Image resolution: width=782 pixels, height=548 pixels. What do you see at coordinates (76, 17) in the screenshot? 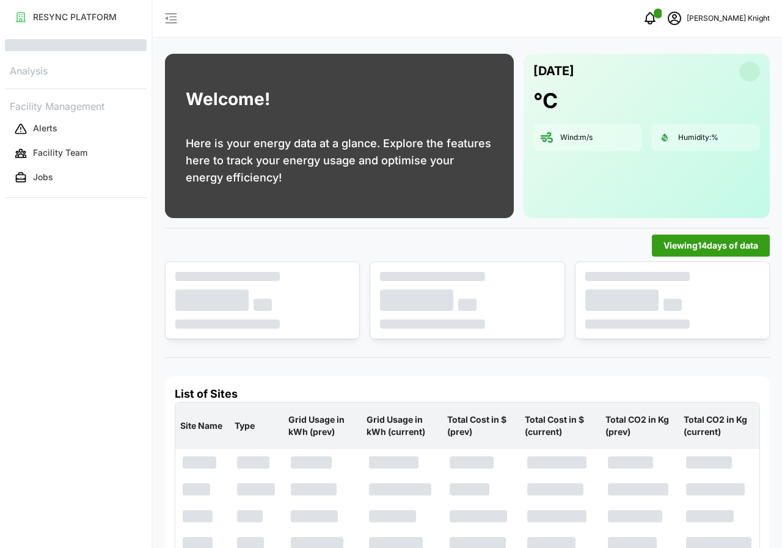
I see `a: RESYNC PLATFORM` at bounding box center [76, 17].